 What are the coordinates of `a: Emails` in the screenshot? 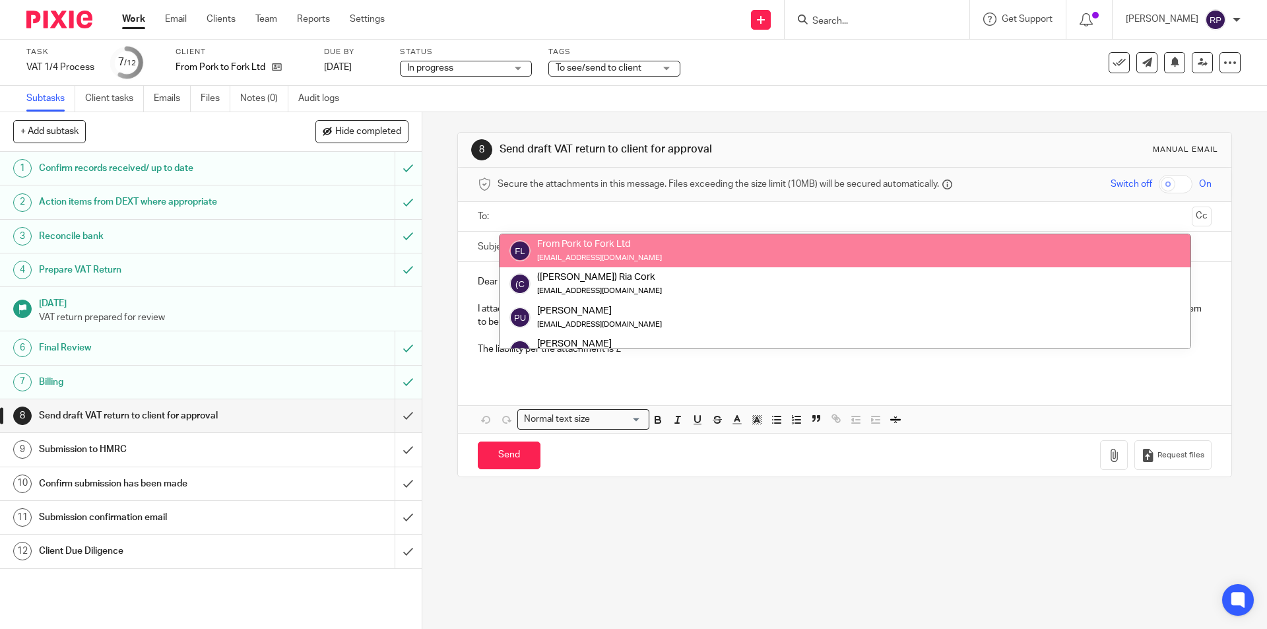 It's located at (172, 98).